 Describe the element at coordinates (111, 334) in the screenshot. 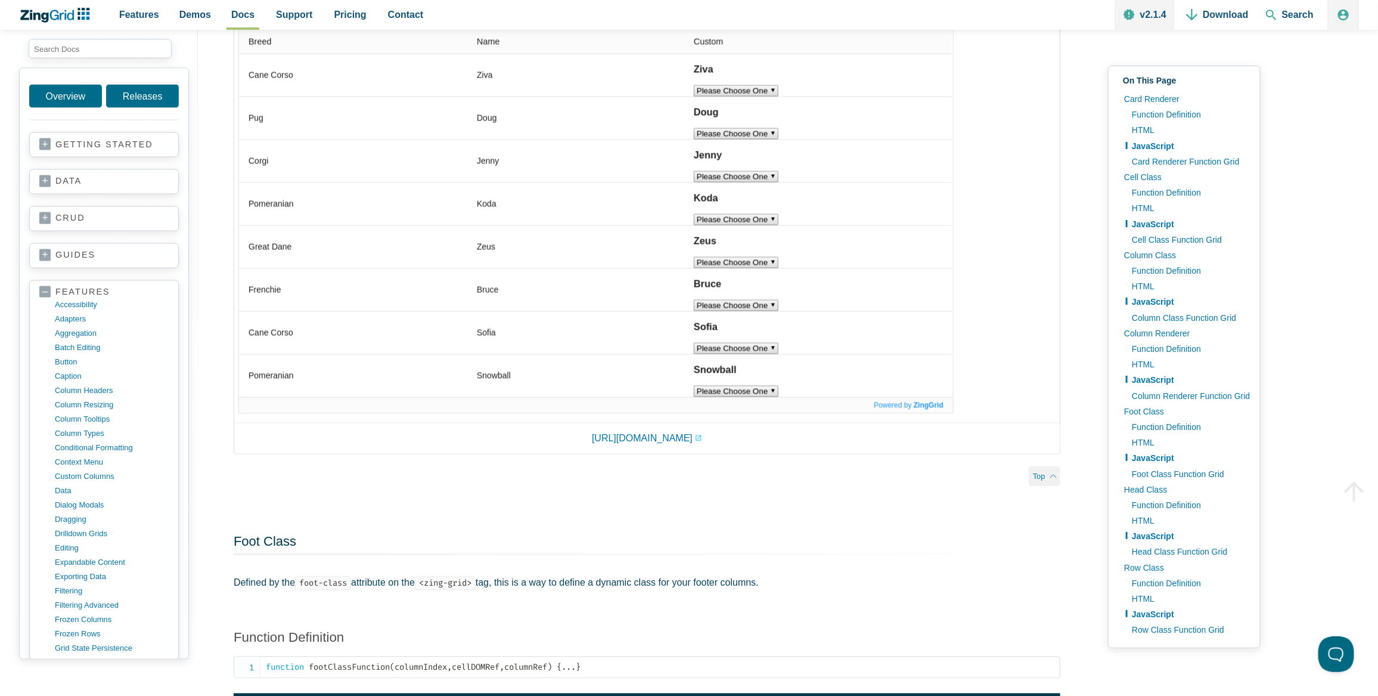

I see `a: aggregation` at that location.